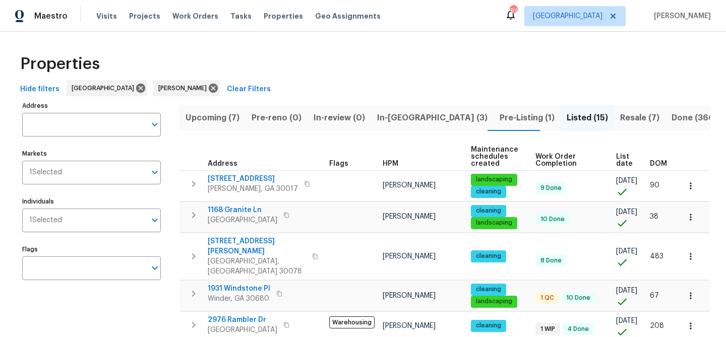 Image resolution: width=726 pixels, height=337 pixels. What do you see at coordinates (495, 157) in the screenshot?
I see `span: Maintenance schedules created` at bounding box center [495, 157].